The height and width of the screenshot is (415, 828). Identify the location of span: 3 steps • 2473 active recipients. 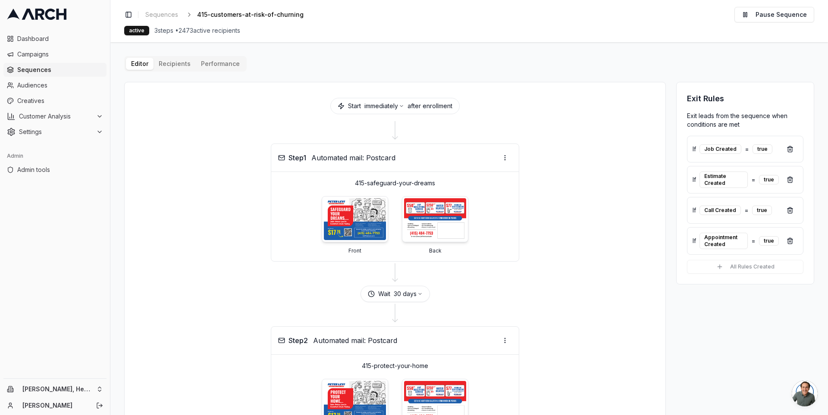
(197, 31).